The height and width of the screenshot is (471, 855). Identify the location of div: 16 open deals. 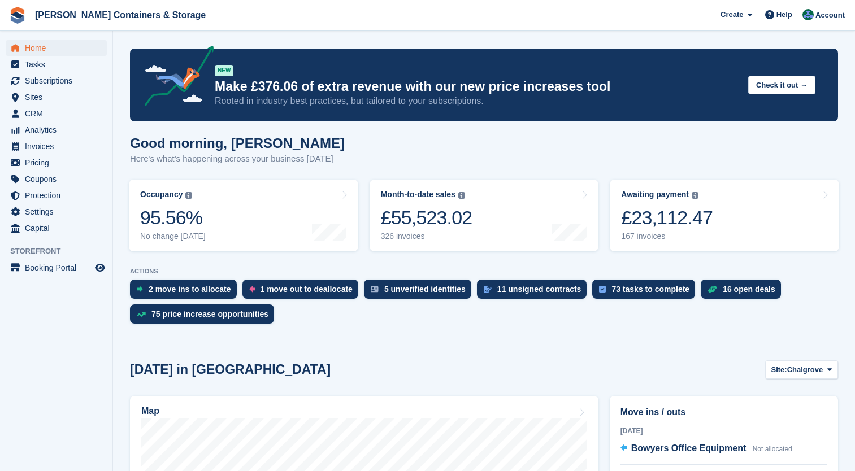
(749, 289).